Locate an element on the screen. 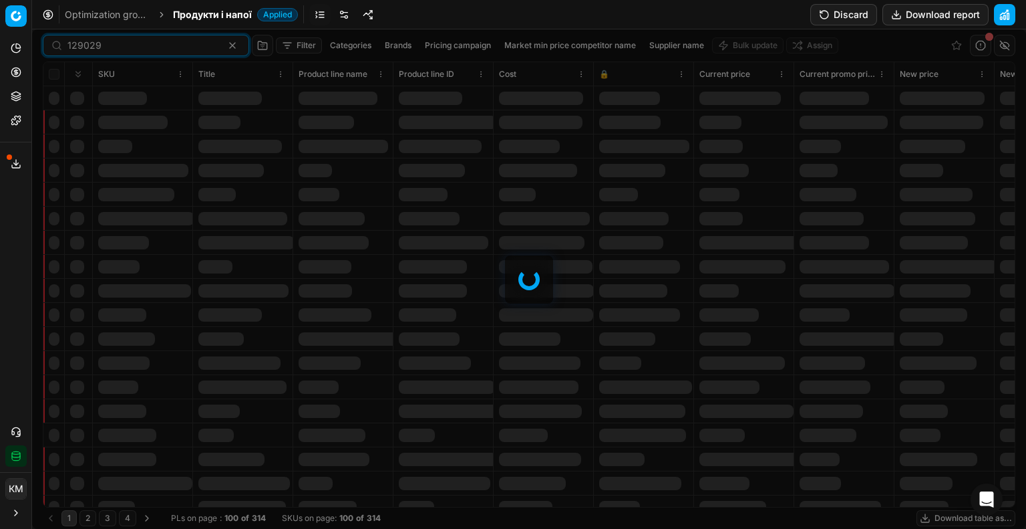  button: КM is located at coordinates (16, 488).